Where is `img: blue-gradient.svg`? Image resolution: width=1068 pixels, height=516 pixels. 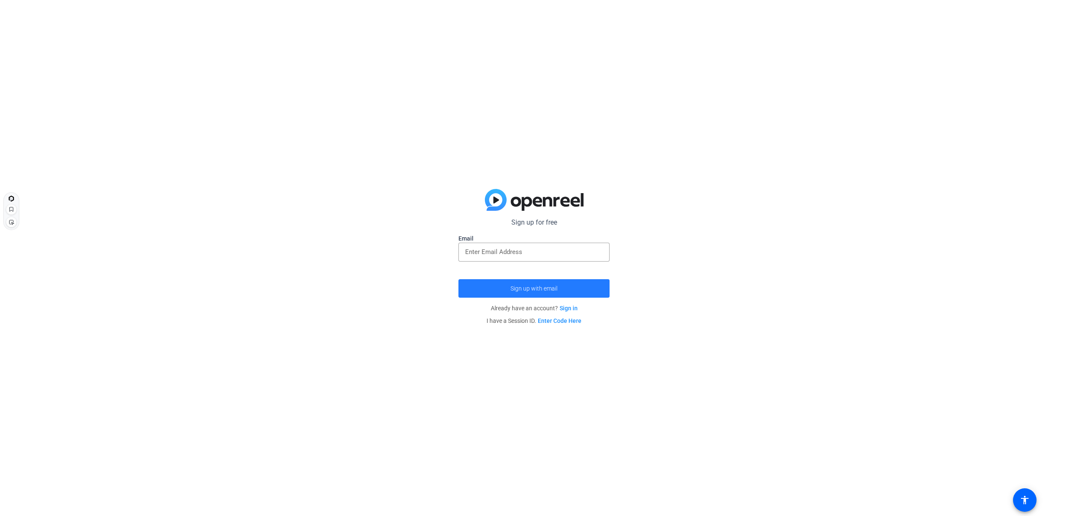 img: blue-gradient.svg is located at coordinates (534, 200).